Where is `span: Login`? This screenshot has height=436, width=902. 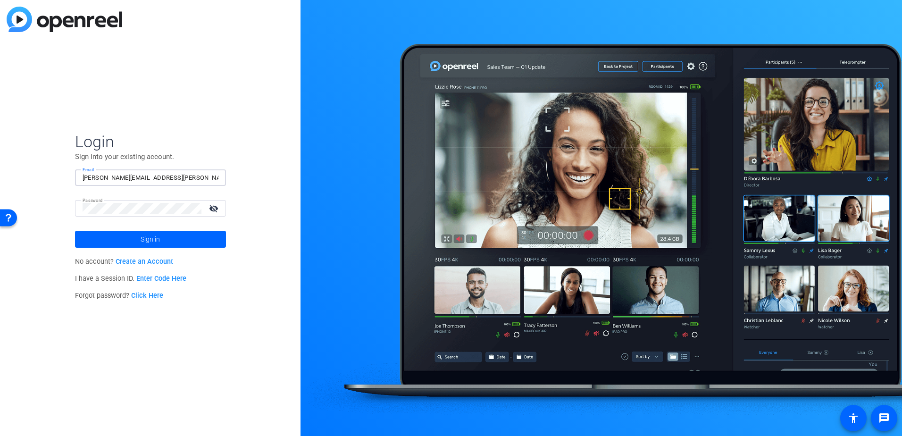
span: Login is located at coordinates (151, 142).